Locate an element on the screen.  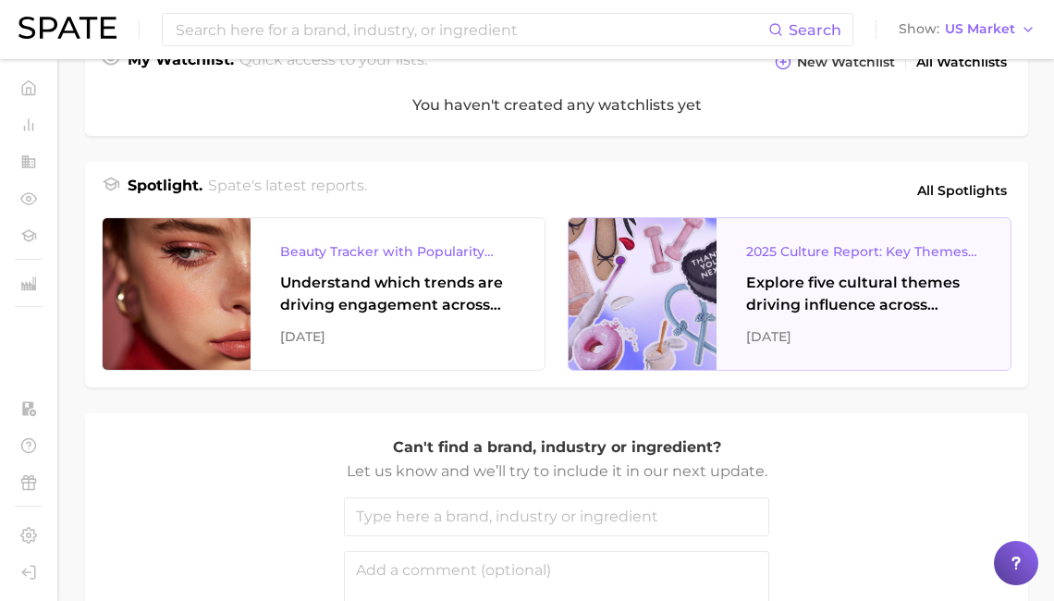
a: Beauty Tracker with Popularity IndexUnderstand which trends are driving engagement across platfor... is located at coordinates (324, 294).